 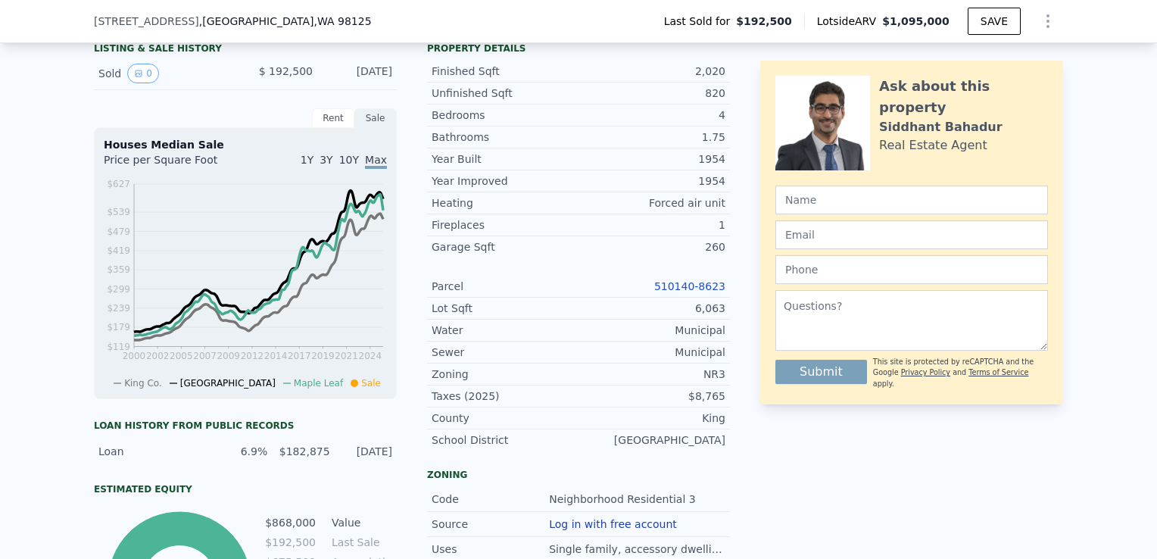 I want to click on tspan: 2012, so click(x=252, y=356).